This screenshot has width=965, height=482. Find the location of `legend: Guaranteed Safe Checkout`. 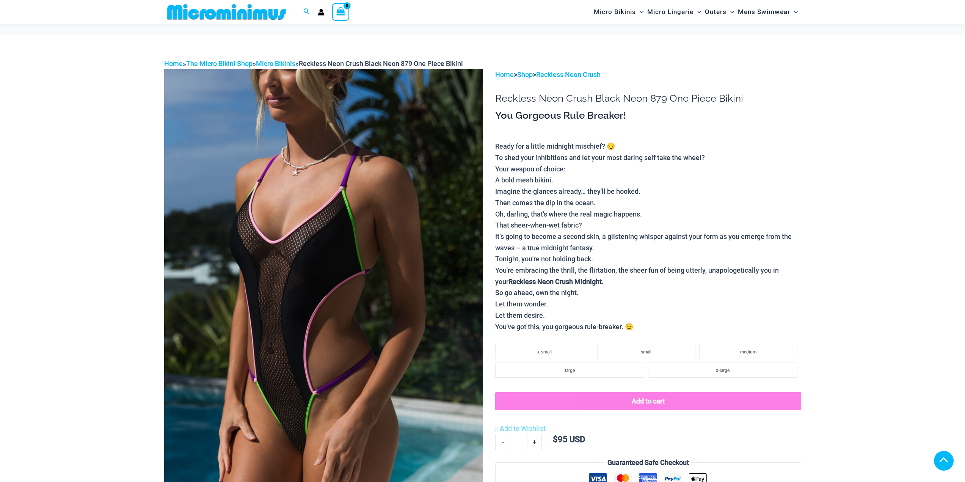

legend: Guaranteed Safe Checkout is located at coordinates (648, 463).